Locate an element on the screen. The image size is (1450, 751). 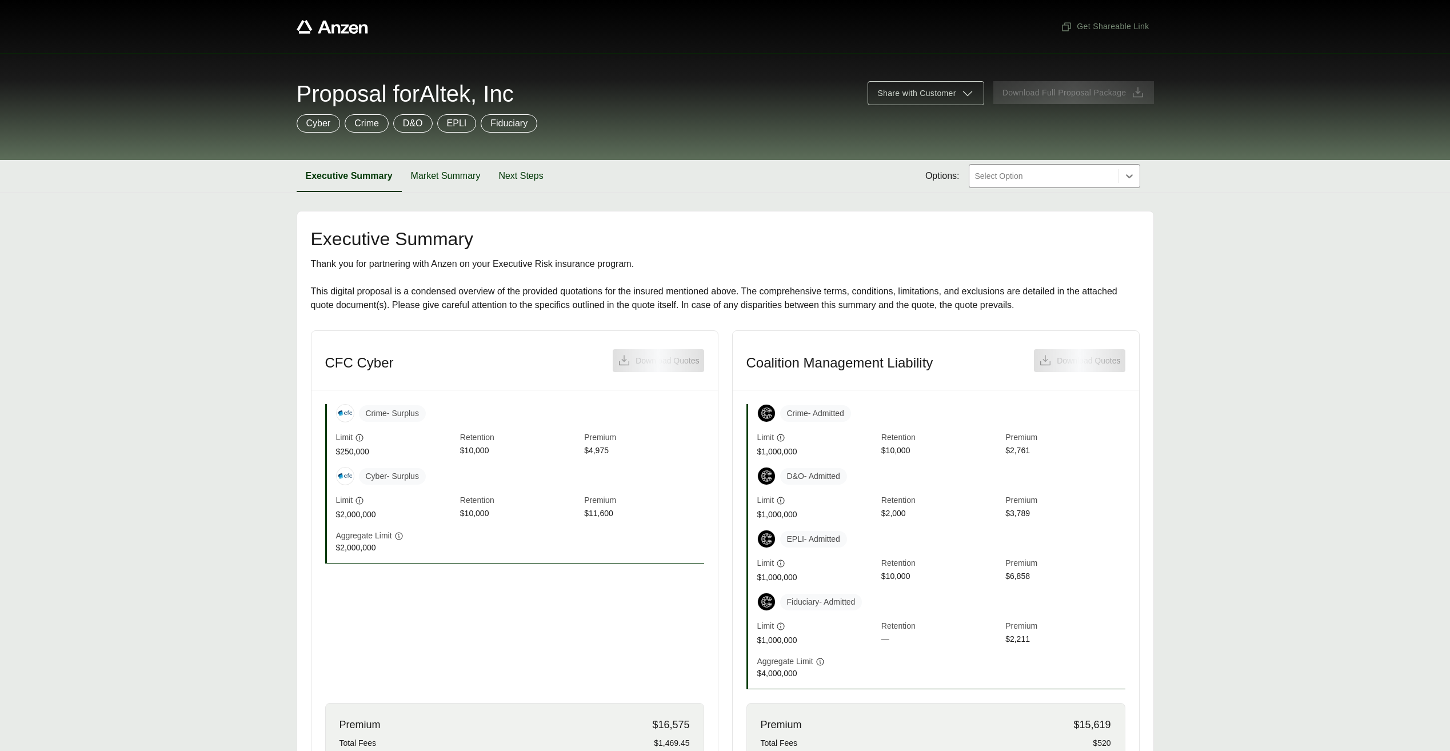
span: $2,000 is located at coordinates (941, 514).